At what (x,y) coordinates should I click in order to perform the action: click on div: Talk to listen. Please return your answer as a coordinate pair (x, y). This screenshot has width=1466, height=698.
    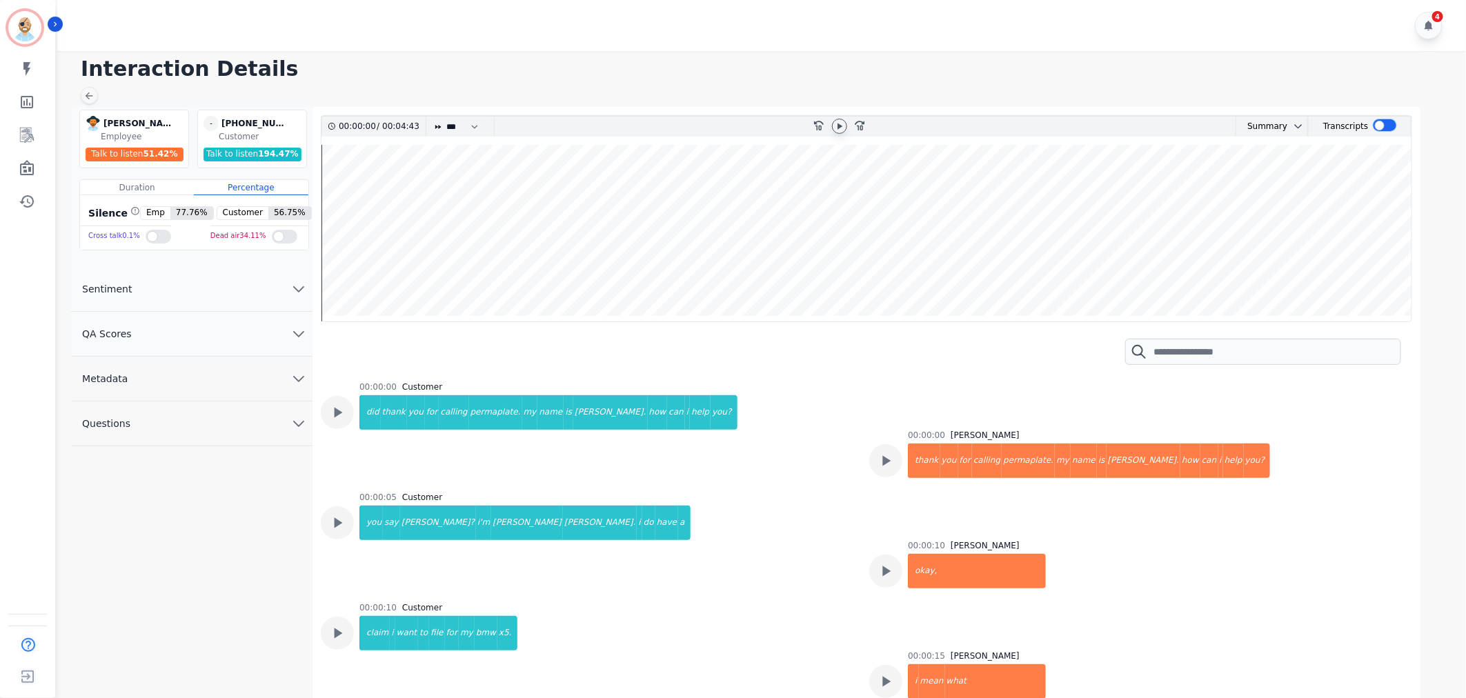
    Looking at the image, I should click on (135, 155).